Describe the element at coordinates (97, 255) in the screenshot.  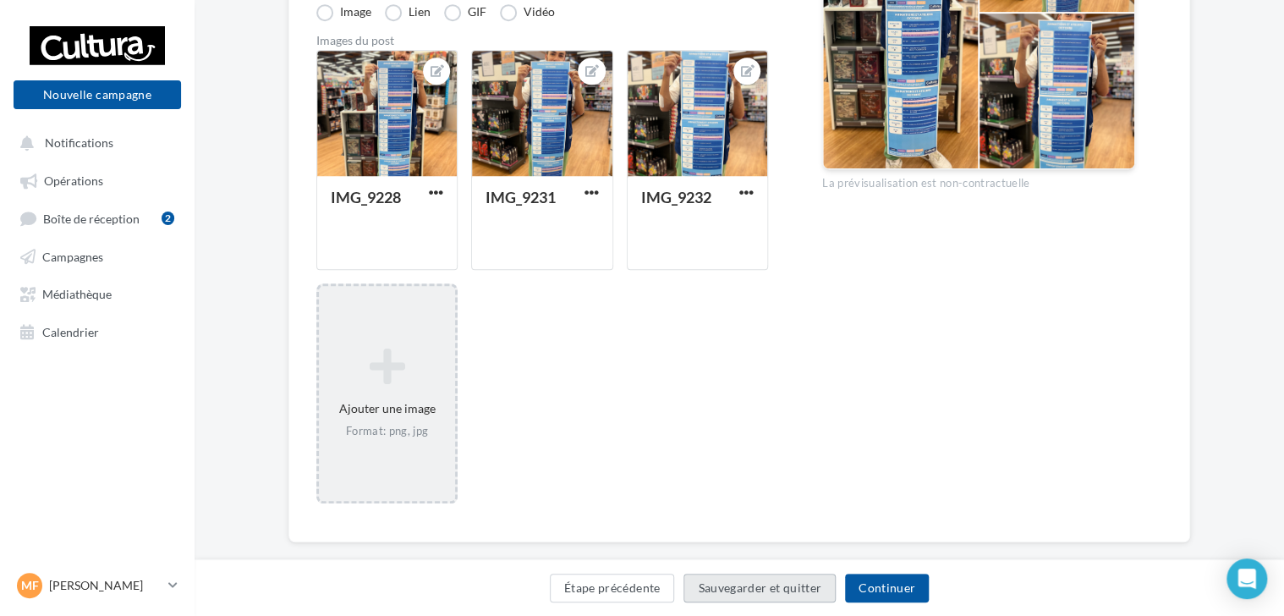
I see `a: Campagnes` at that location.